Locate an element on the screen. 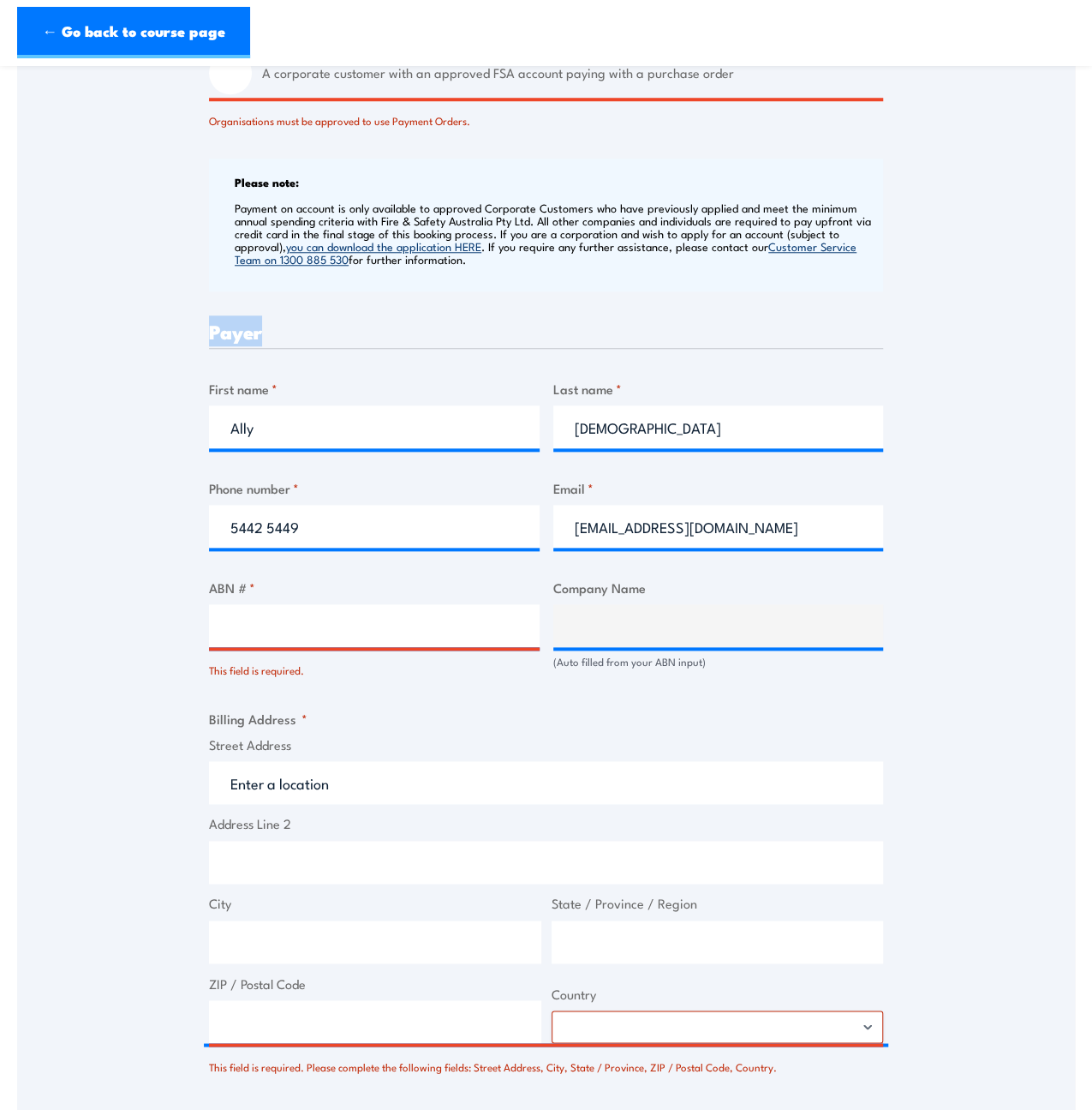 This screenshot has height=1110, width=1092. label: City is located at coordinates (375, 903).